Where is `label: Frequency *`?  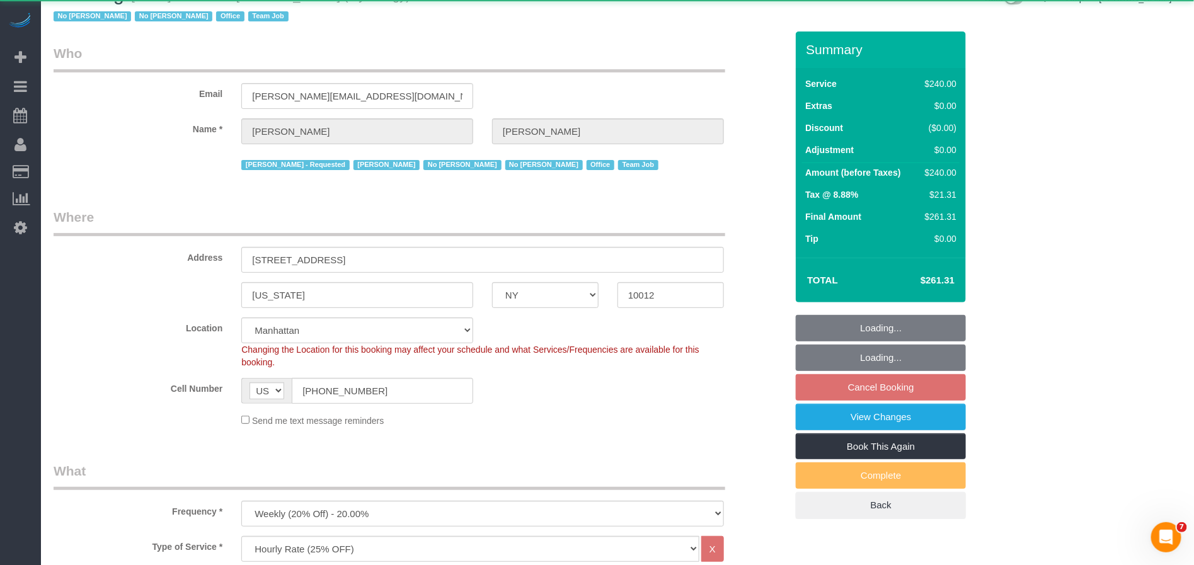
label: Frequency * is located at coordinates (138, 509).